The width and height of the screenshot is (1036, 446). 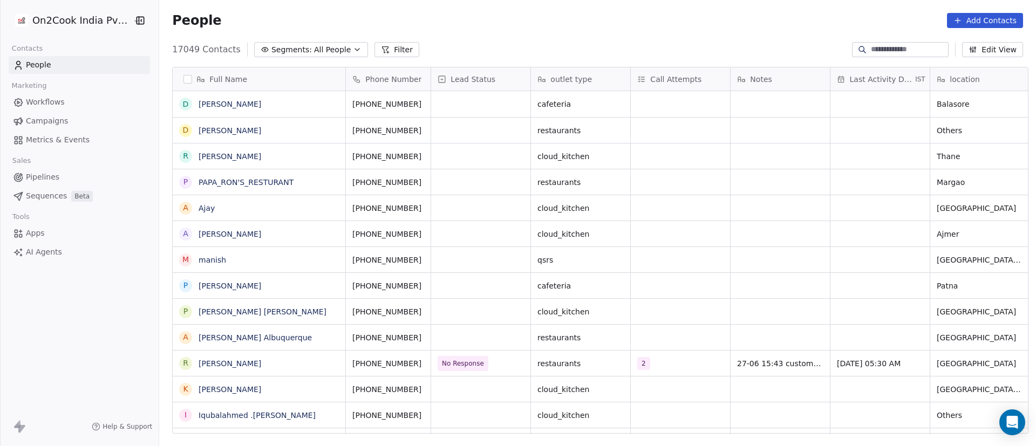 What do you see at coordinates (332, 50) in the screenshot?
I see `span: All People` at bounding box center [332, 50].